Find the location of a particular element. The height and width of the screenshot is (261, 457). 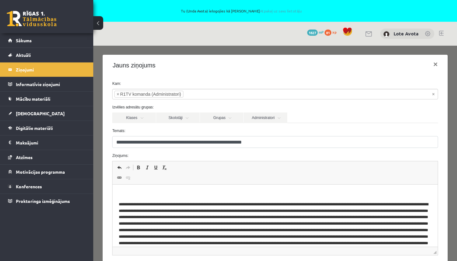

label: Ziņojums: is located at coordinates (182, 110).